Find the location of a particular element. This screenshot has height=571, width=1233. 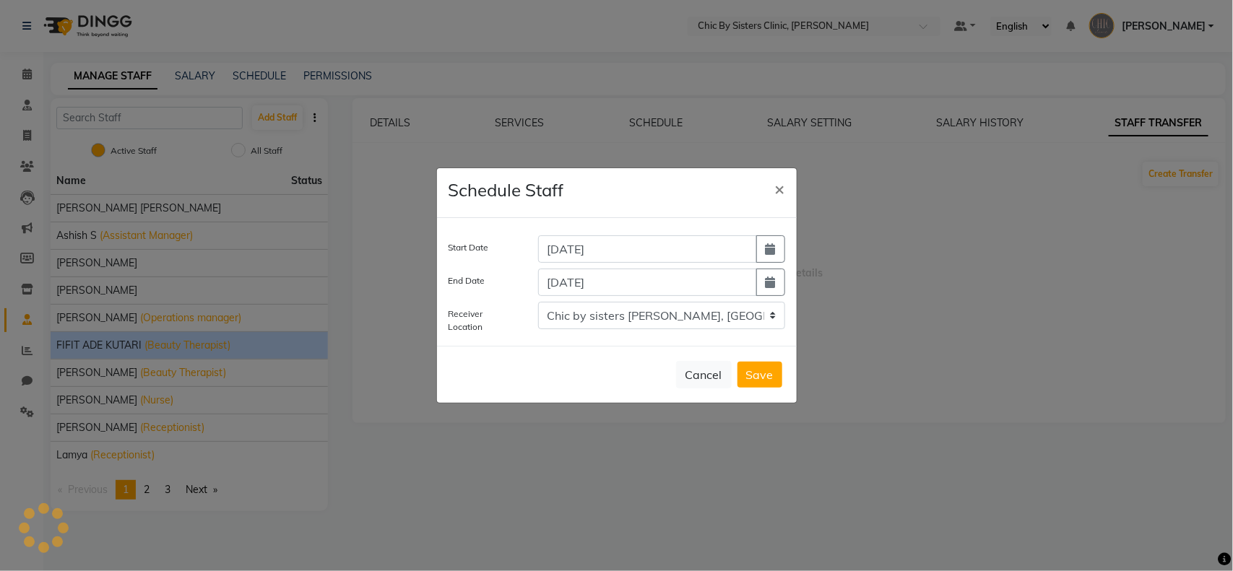

label: End Date is located at coordinates (467, 281).